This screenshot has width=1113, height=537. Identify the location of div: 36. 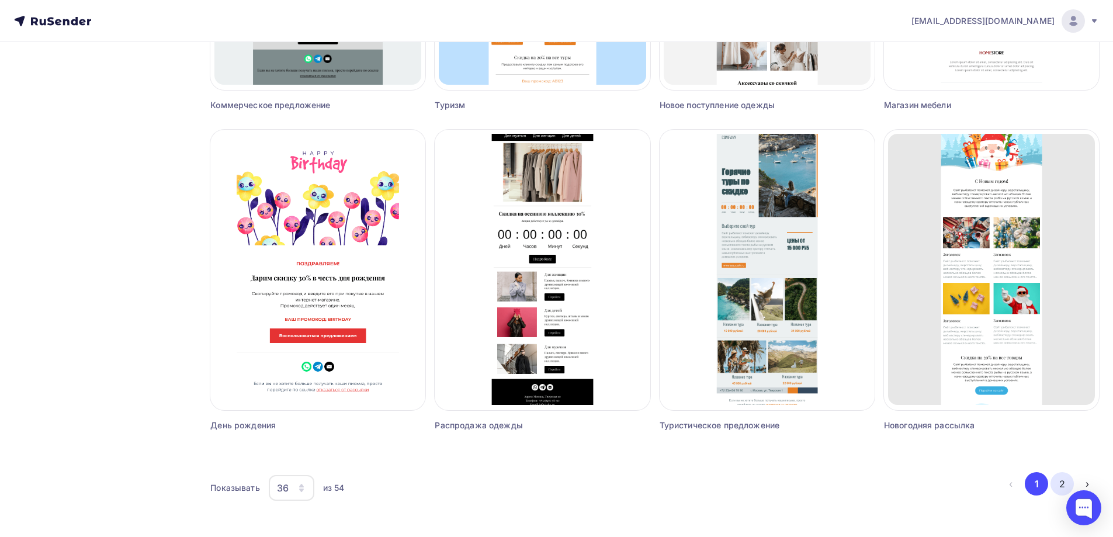
(283, 488).